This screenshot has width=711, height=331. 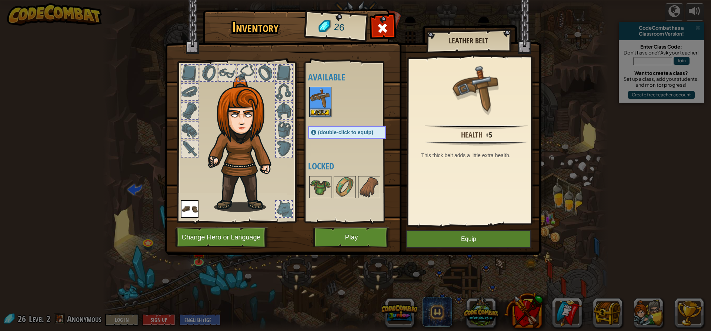 I want to click on button: Change Hero or Language, so click(x=222, y=237).